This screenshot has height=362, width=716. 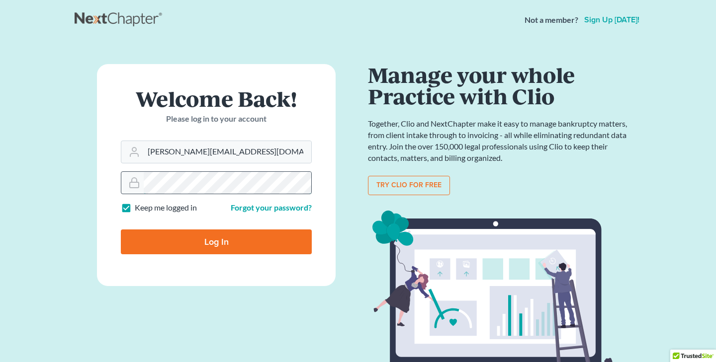 I want to click on strong: Not a member?, so click(x=551, y=20).